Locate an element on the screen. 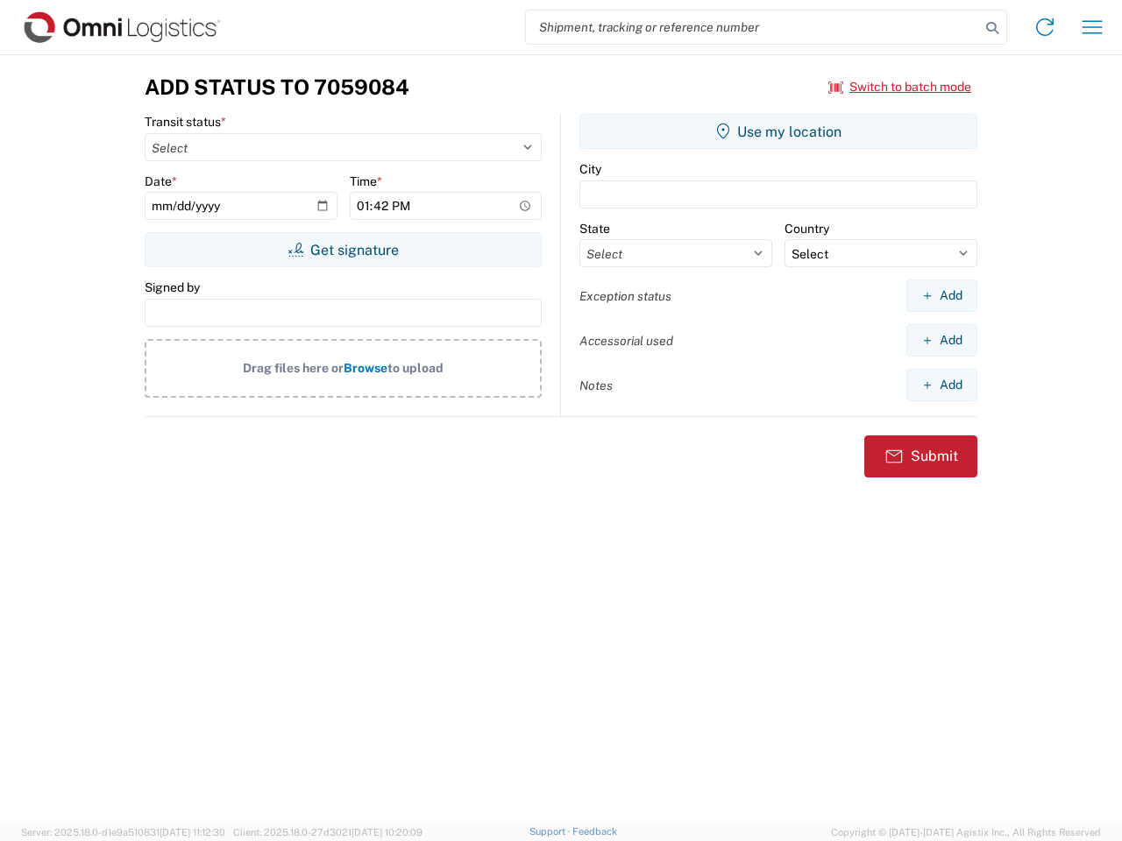 The width and height of the screenshot is (1122, 841). a: Feedback is located at coordinates (594, 832).